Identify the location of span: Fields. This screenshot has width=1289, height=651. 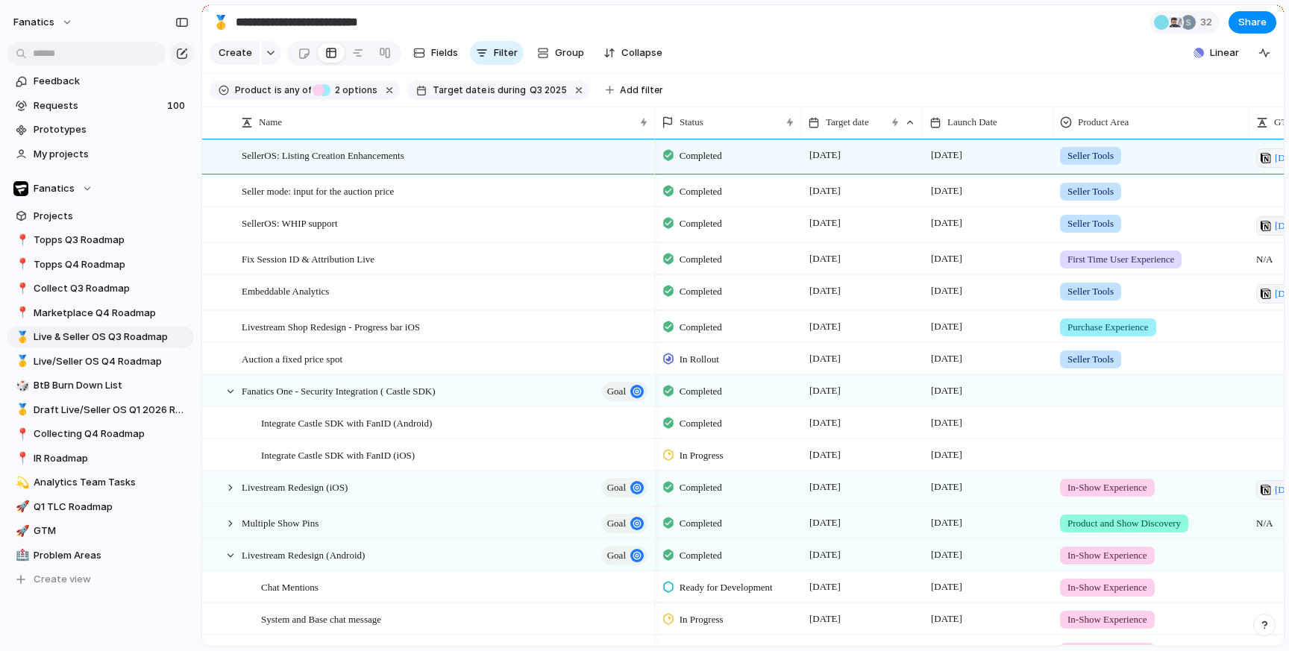
(445, 53).